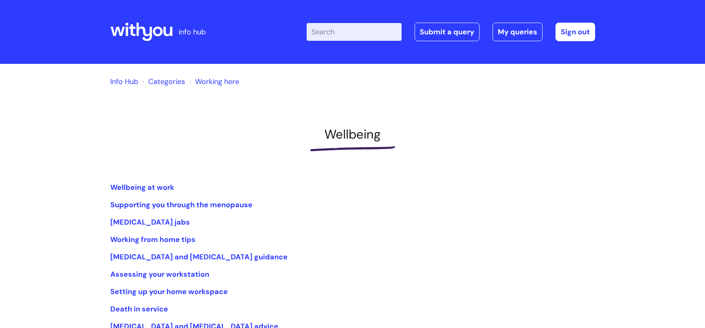 Image resolution: width=705 pixels, height=328 pixels. I want to click on a: Wellbeing at work, so click(142, 187).